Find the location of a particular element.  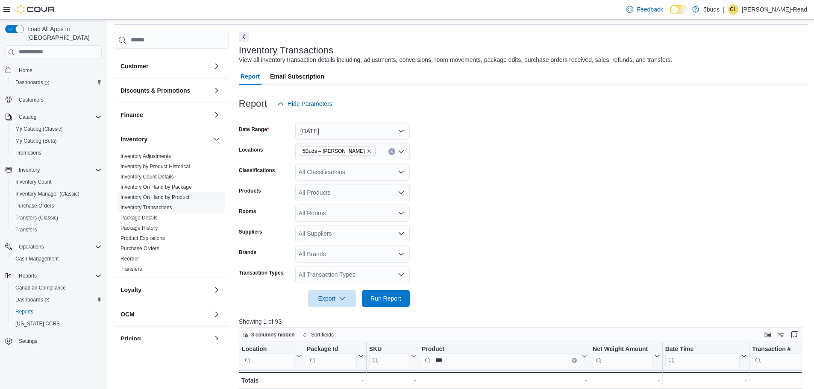

div: SKU URL is located at coordinates (389, 356).